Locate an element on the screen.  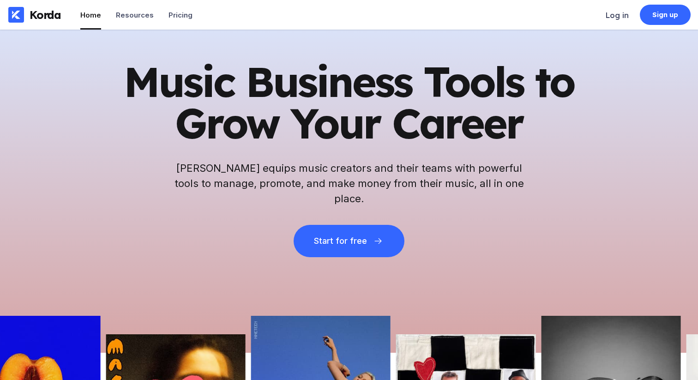
div: Home is located at coordinates (90, 15).